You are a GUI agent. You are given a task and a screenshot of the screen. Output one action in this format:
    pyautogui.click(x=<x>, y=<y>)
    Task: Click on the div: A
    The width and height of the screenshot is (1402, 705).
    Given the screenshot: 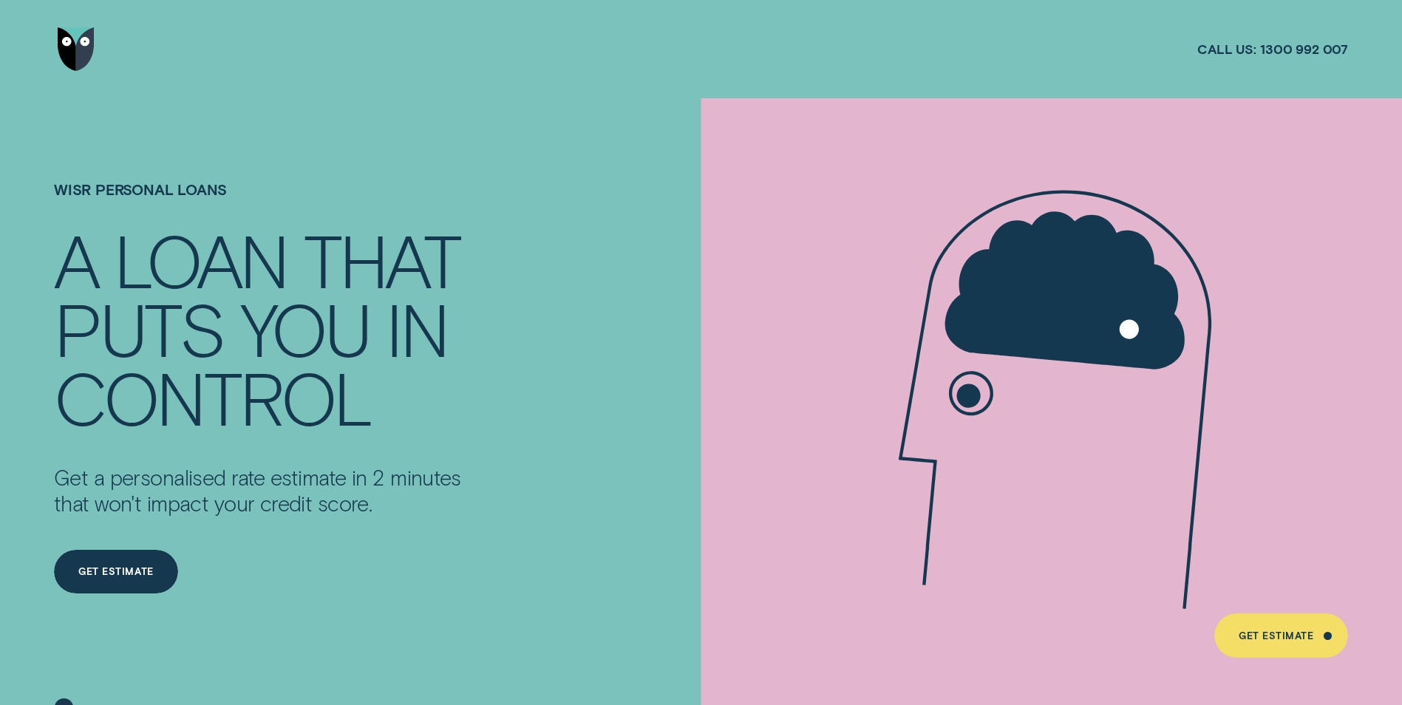 What is the action you would take?
    pyautogui.click(x=75, y=259)
    